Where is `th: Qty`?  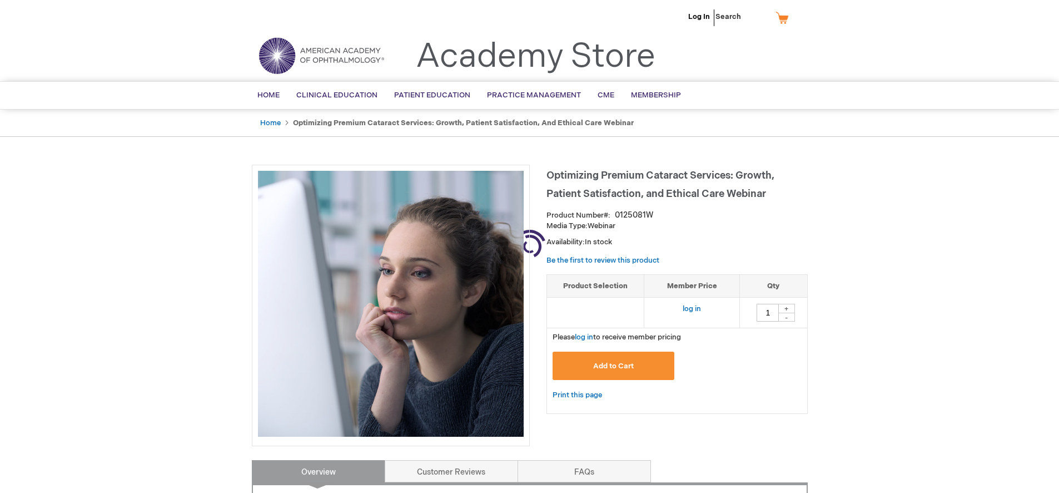 th: Qty is located at coordinates (773, 286).